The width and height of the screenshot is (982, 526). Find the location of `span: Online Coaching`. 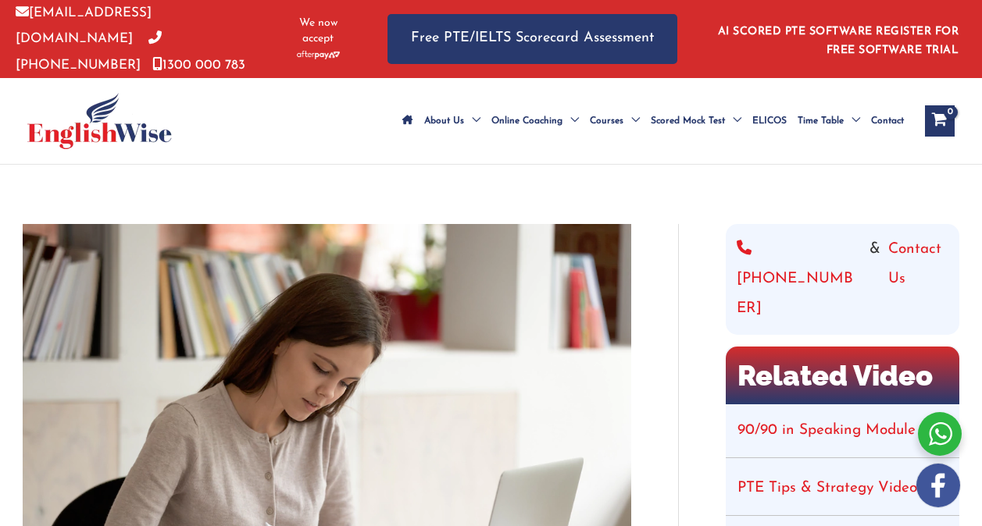

span: Online Coaching is located at coordinates (526, 121).